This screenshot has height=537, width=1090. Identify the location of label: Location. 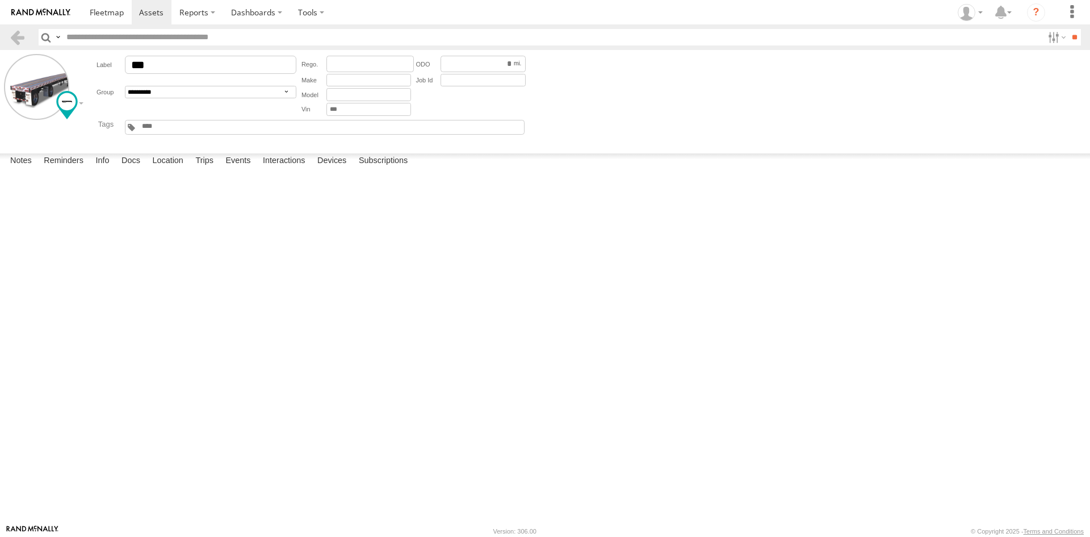
(168, 161).